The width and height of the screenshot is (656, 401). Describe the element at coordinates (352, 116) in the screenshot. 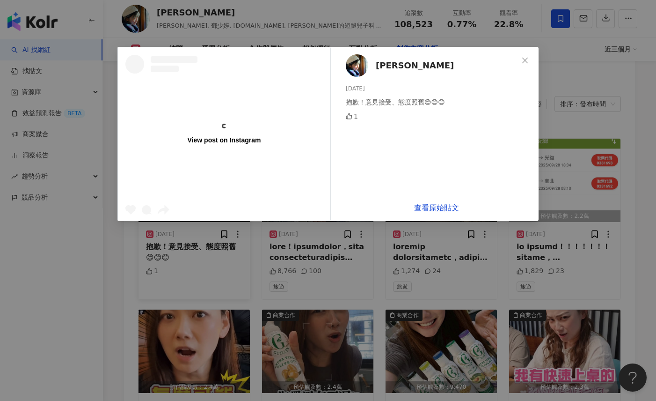

I see `div: 1` at that location.